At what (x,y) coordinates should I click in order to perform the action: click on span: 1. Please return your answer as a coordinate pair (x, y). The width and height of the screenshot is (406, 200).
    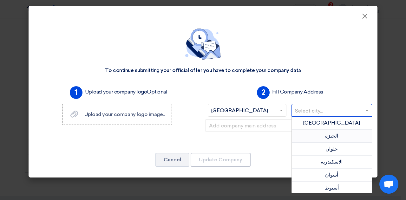
    Looking at the image, I should click on (76, 93).